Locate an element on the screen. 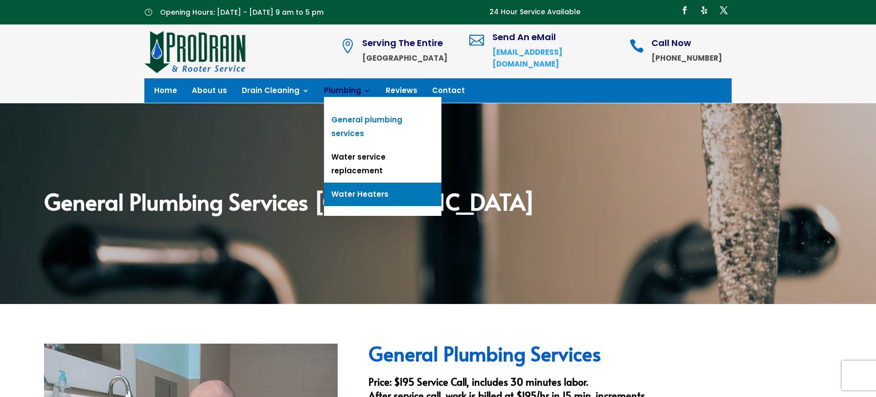 The width and height of the screenshot is (876, 397). h2: General Plumbing Services is located at coordinates (600, 356).